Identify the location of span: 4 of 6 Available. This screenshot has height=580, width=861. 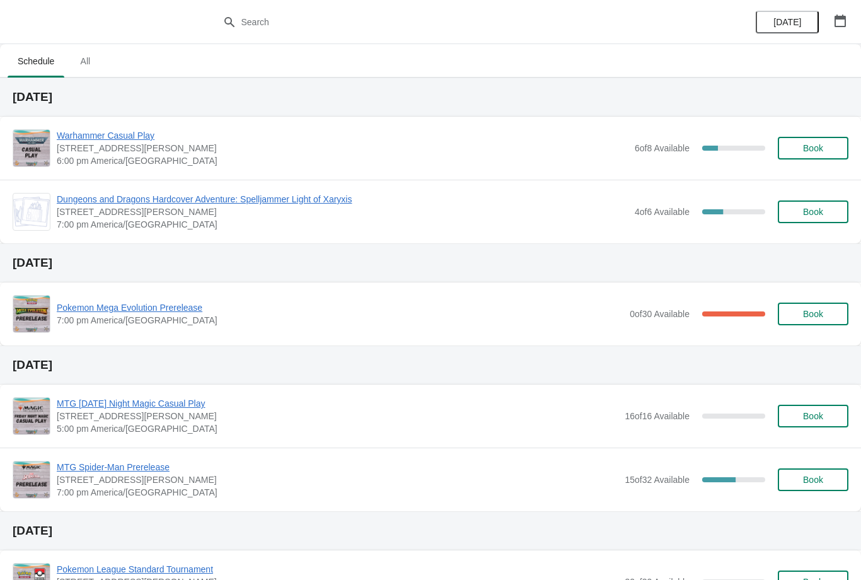
(662, 212).